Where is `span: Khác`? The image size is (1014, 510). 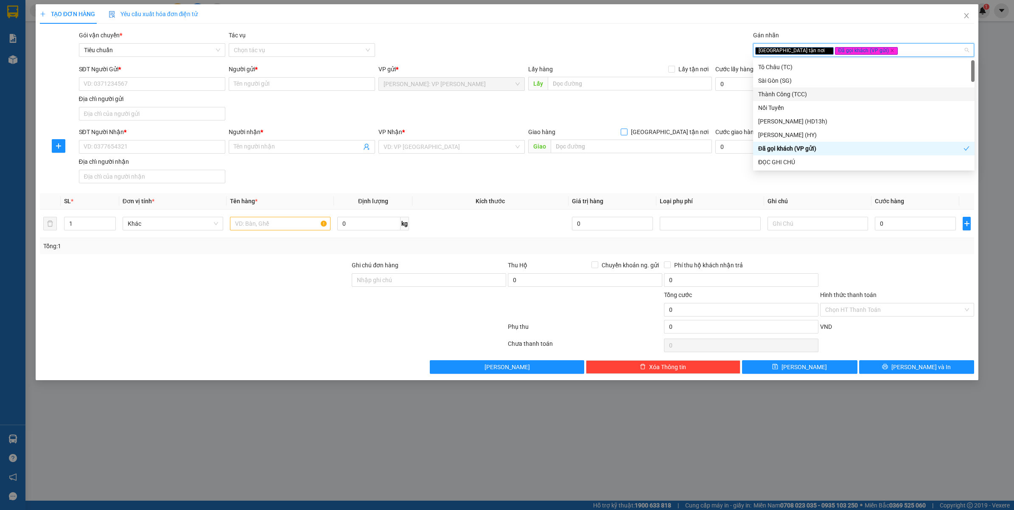 span: Khác is located at coordinates (173, 224).